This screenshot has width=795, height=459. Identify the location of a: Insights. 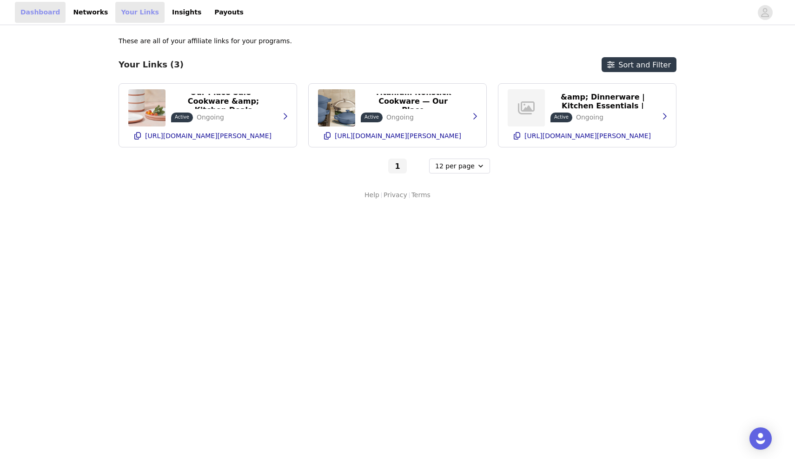
(186, 12).